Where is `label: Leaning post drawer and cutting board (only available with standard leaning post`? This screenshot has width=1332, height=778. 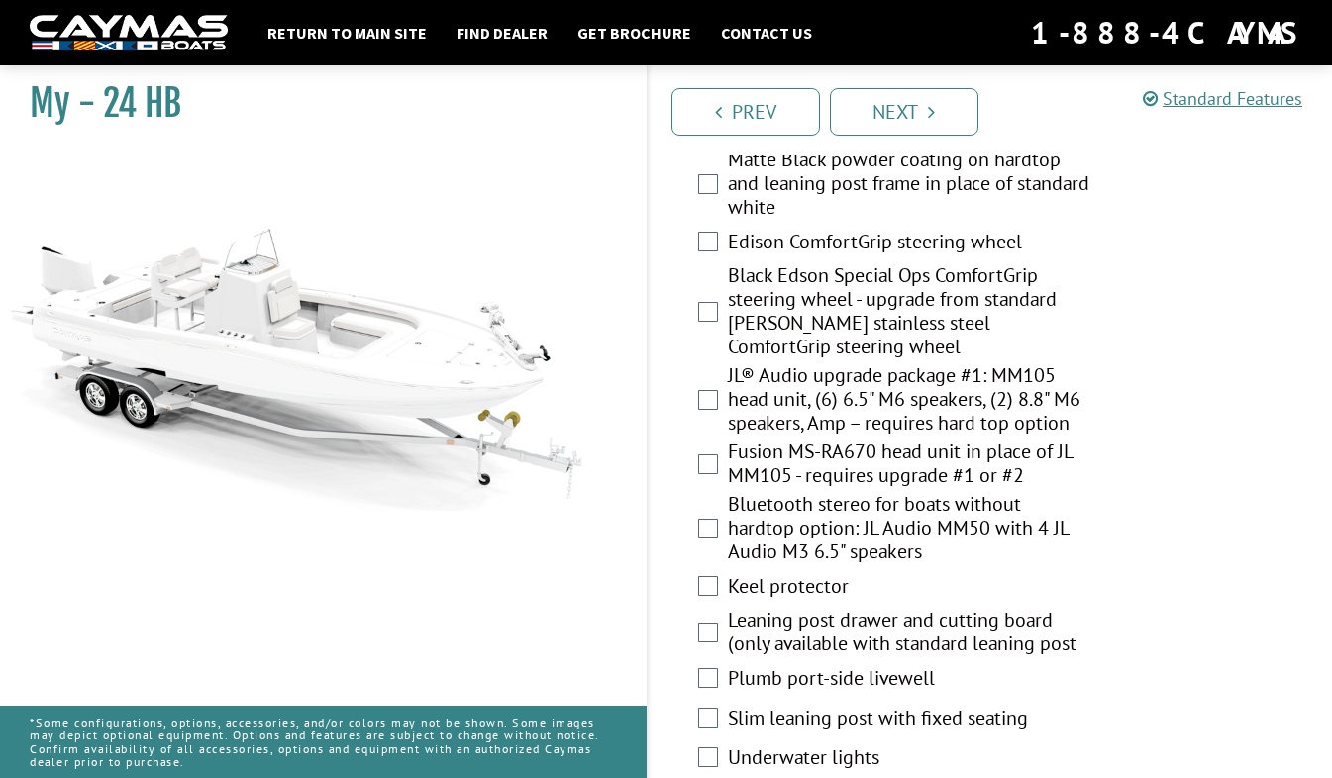
label: Leaning post drawer and cutting board (only available with standard leaning post is located at coordinates (909, 634).